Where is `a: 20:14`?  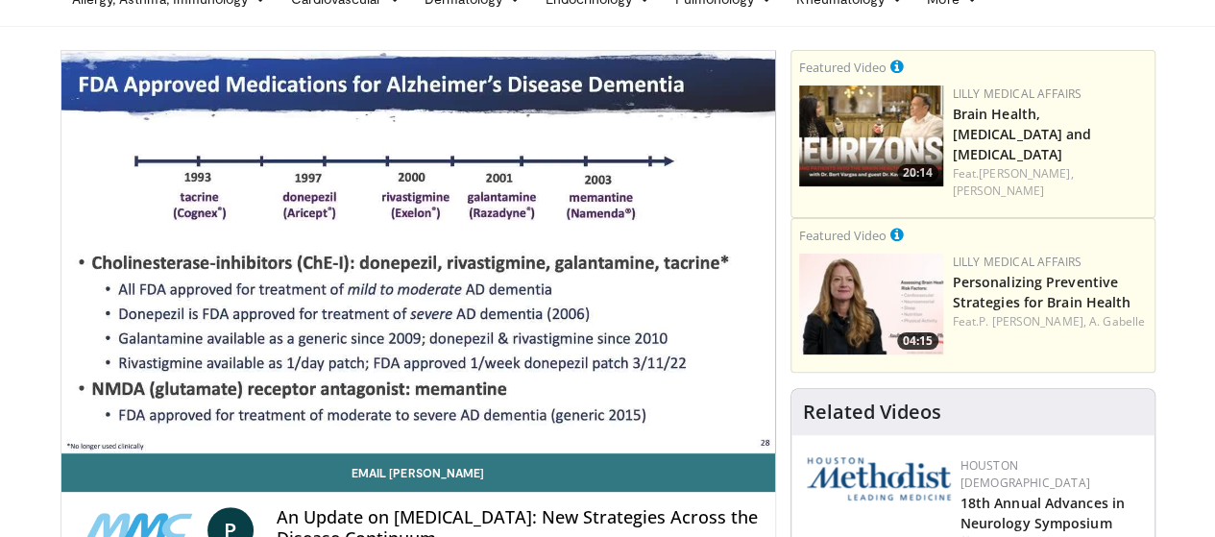
a: 20:14 is located at coordinates (871, 135).